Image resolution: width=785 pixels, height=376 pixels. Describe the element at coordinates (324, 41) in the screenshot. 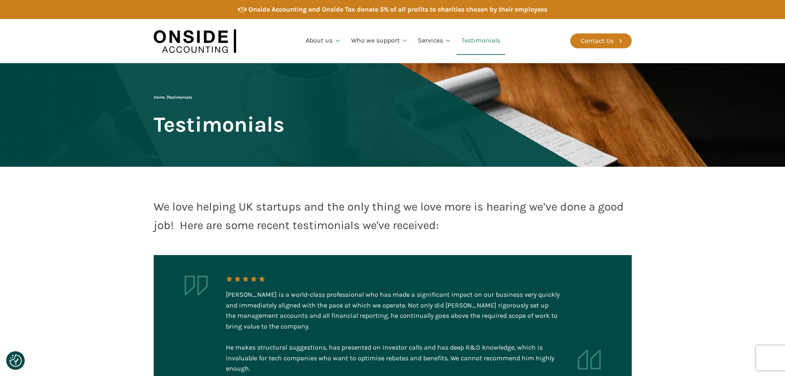

I see `a: About us` at that location.